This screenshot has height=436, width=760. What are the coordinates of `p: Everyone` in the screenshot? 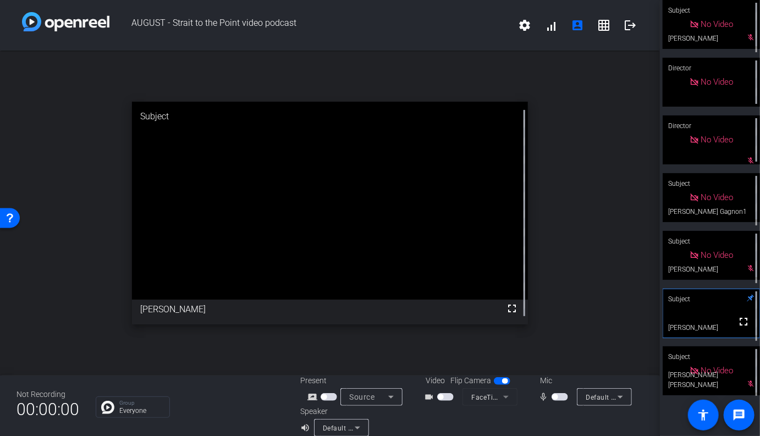 It's located at (141, 411).